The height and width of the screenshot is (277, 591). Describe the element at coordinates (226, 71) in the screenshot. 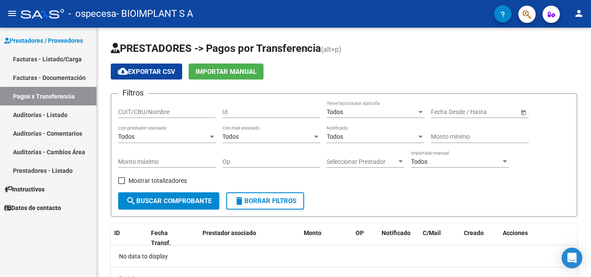

I see `button: Importar Manual` at that location.